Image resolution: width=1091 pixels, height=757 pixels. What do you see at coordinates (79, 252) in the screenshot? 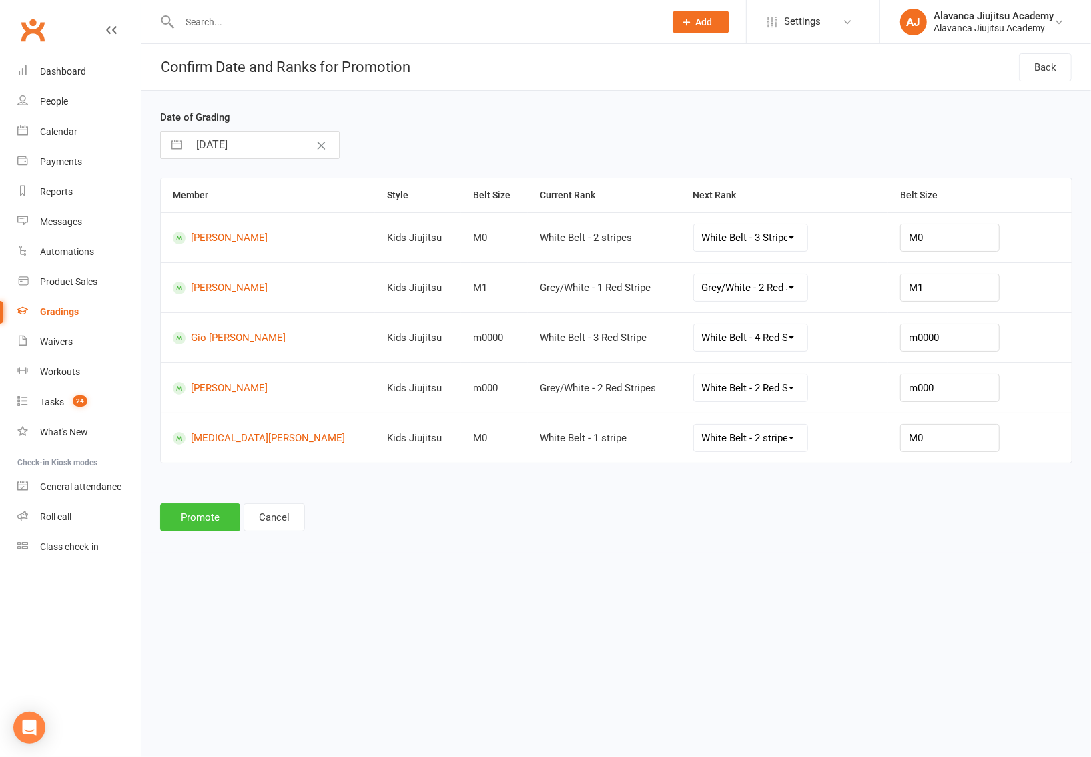
I see `a: Automations` at bounding box center [79, 252].